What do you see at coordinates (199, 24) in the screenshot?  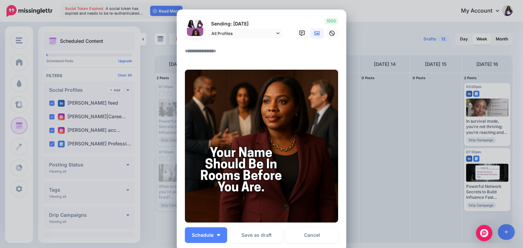 I see `img: AOh14GgRZl8Wp09hFKi170KElp-xBEIImXkZHkZu8KLJnAs96-c-64028.png` at bounding box center [199, 24].